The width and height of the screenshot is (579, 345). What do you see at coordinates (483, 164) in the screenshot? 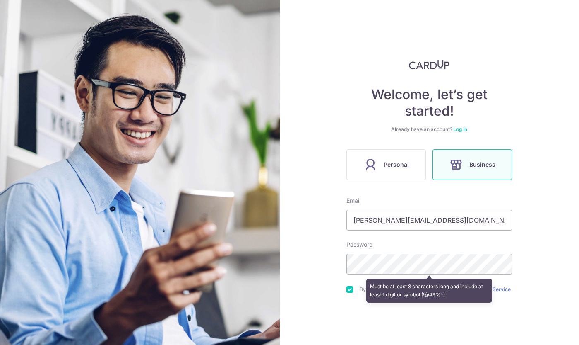
I see `span: Business` at bounding box center [483, 164].